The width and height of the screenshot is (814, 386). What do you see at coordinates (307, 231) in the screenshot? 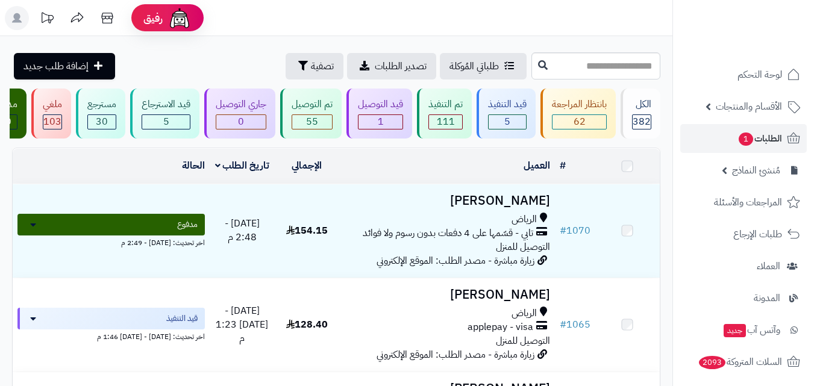
I see `span: 154.15` at bounding box center [307, 231].